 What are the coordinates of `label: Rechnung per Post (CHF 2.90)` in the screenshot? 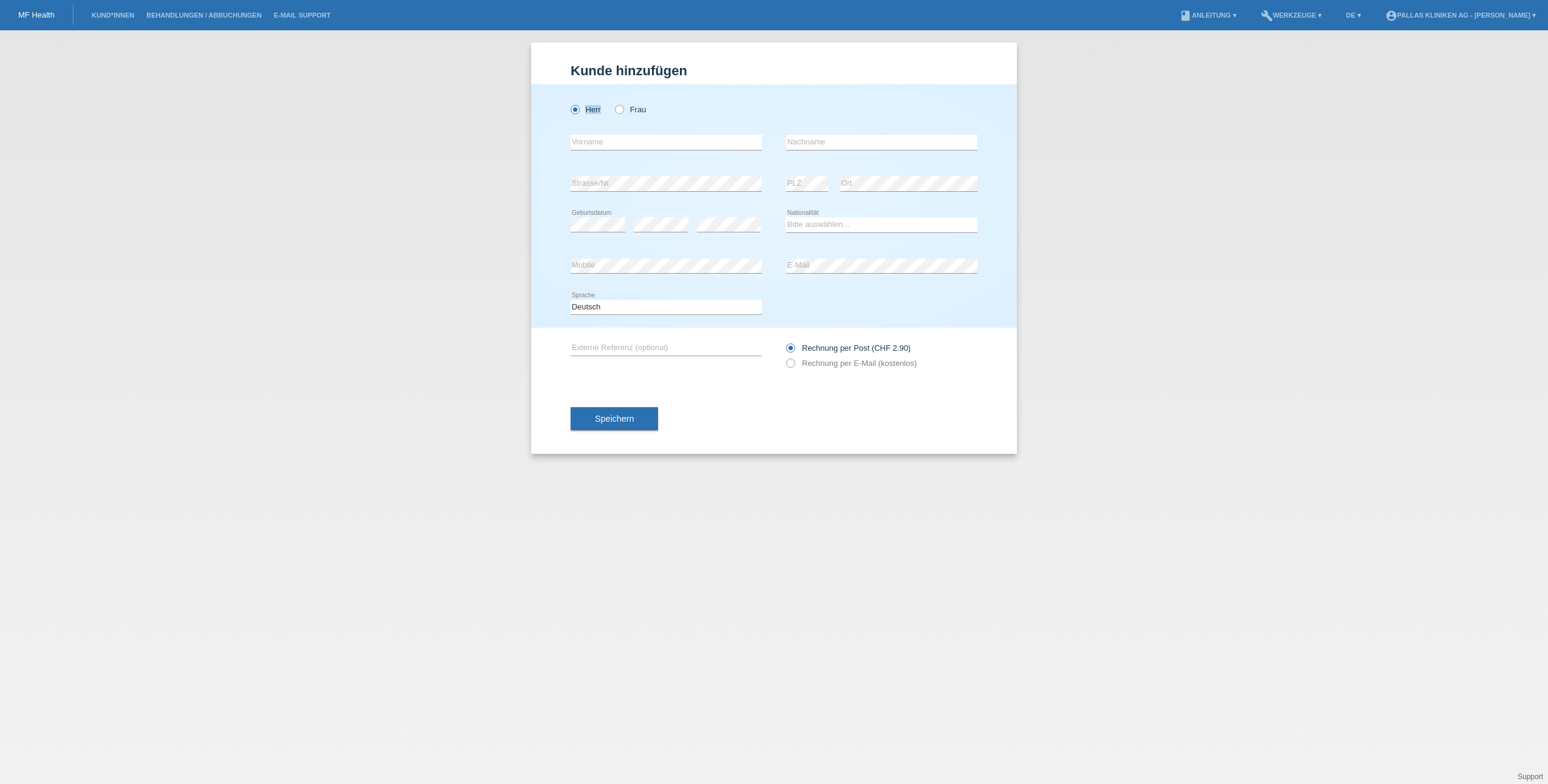 It's located at (848, 347).